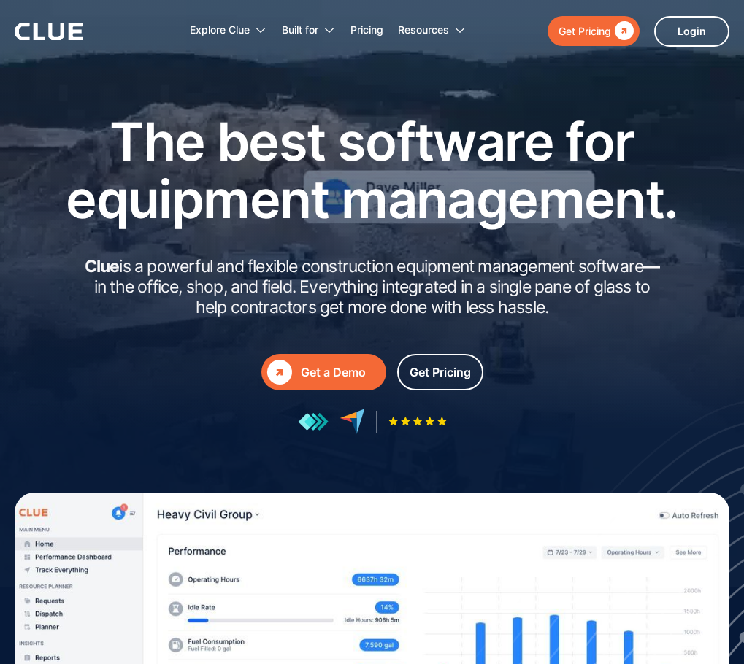 This screenshot has width=744, height=664. I want to click on h2: is a powerful and flexible construction equipment management software in the office, shop, and fi..., so click(372, 287).